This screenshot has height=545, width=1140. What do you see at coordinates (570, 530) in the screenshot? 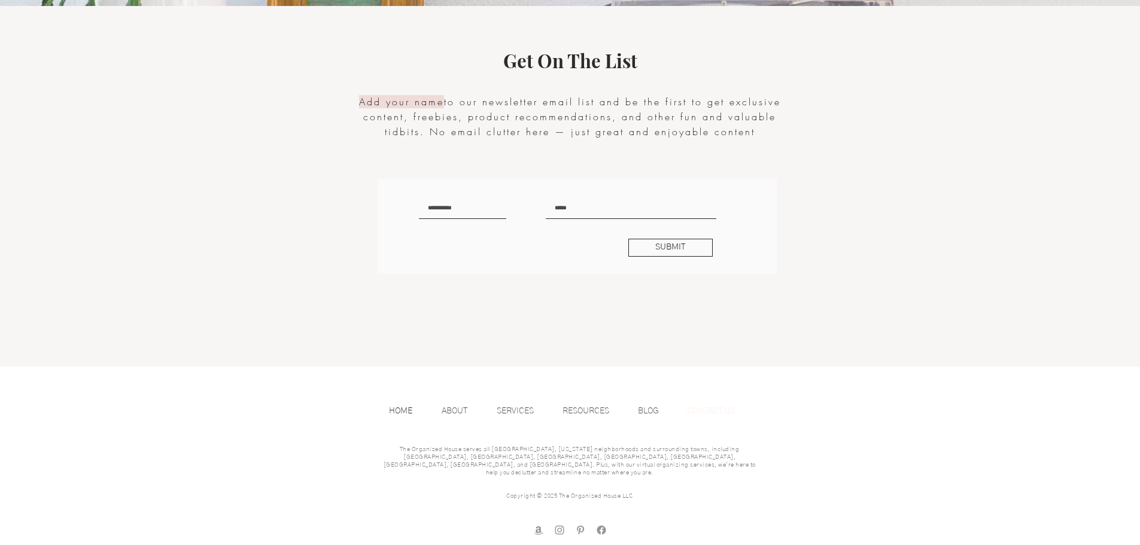
I see `ul: Social Bar` at bounding box center [570, 530].